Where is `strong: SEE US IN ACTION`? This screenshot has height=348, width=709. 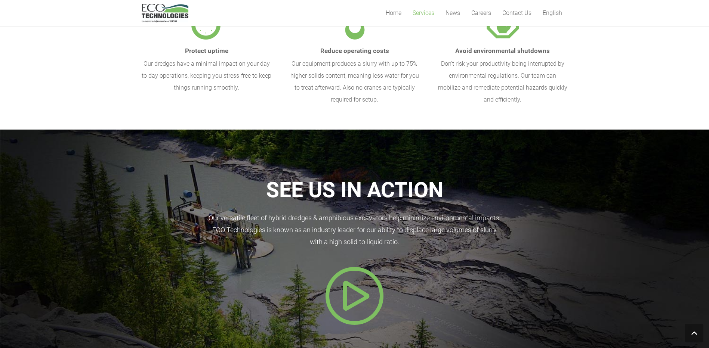 strong: SEE US IN ACTION is located at coordinates (355, 190).